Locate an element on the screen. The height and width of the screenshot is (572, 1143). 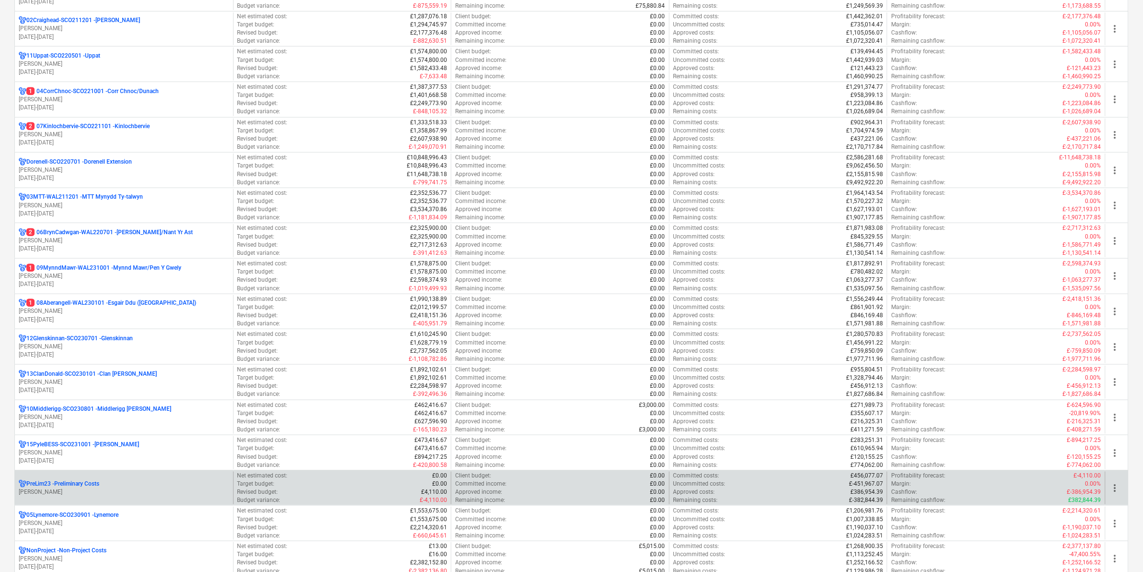
p: £-1,105,056.07 is located at coordinates (1083, 33).